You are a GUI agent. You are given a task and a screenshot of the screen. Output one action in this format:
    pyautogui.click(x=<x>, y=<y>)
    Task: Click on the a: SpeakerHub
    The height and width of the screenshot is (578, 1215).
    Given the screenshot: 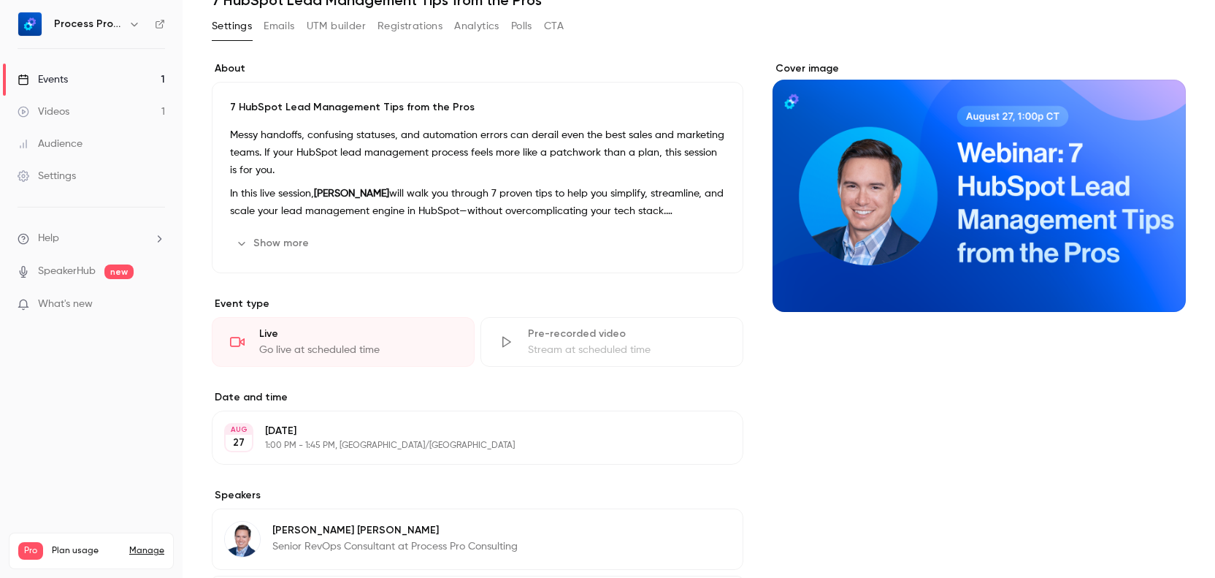 What is the action you would take?
    pyautogui.click(x=66, y=271)
    